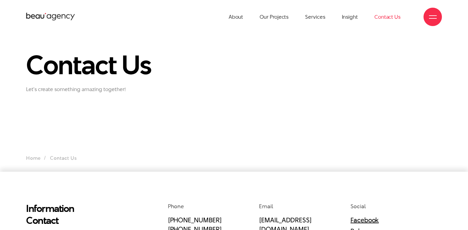 This screenshot has height=230, width=468. What do you see at coordinates (176, 206) in the screenshot?
I see `span: Phone` at bounding box center [176, 206].